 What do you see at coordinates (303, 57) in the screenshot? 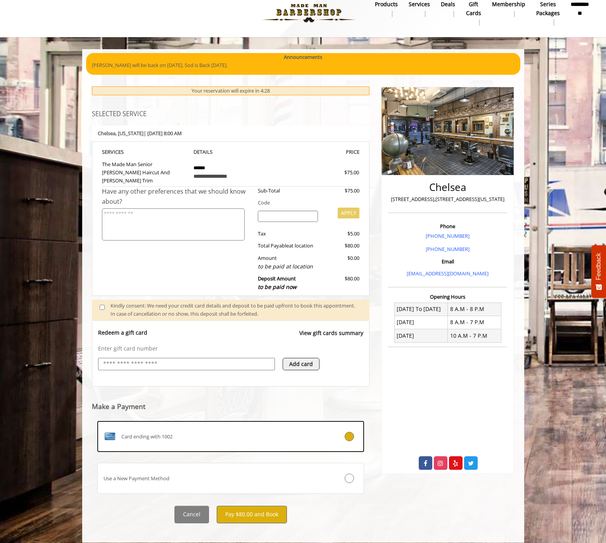
I see `b: Announcements` at bounding box center [303, 57].